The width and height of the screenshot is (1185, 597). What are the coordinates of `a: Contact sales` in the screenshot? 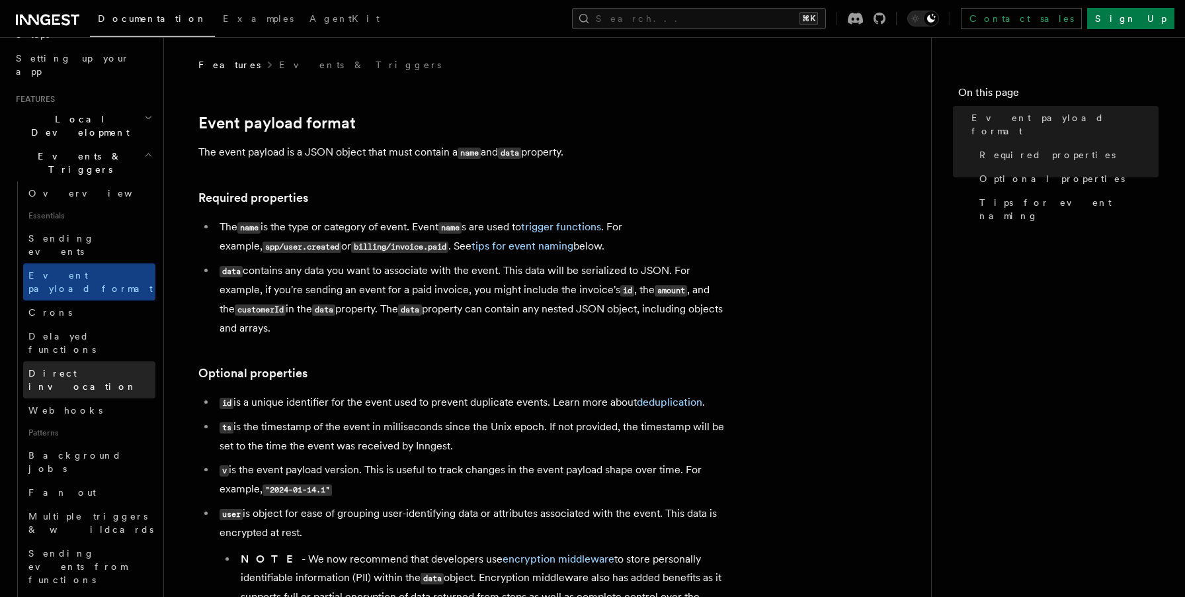 It's located at (1021, 19).